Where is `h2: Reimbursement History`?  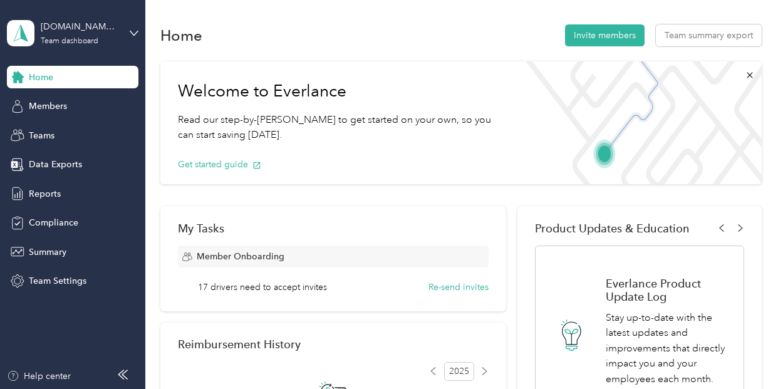
h2: Reimbursement History is located at coordinates (239, 344).